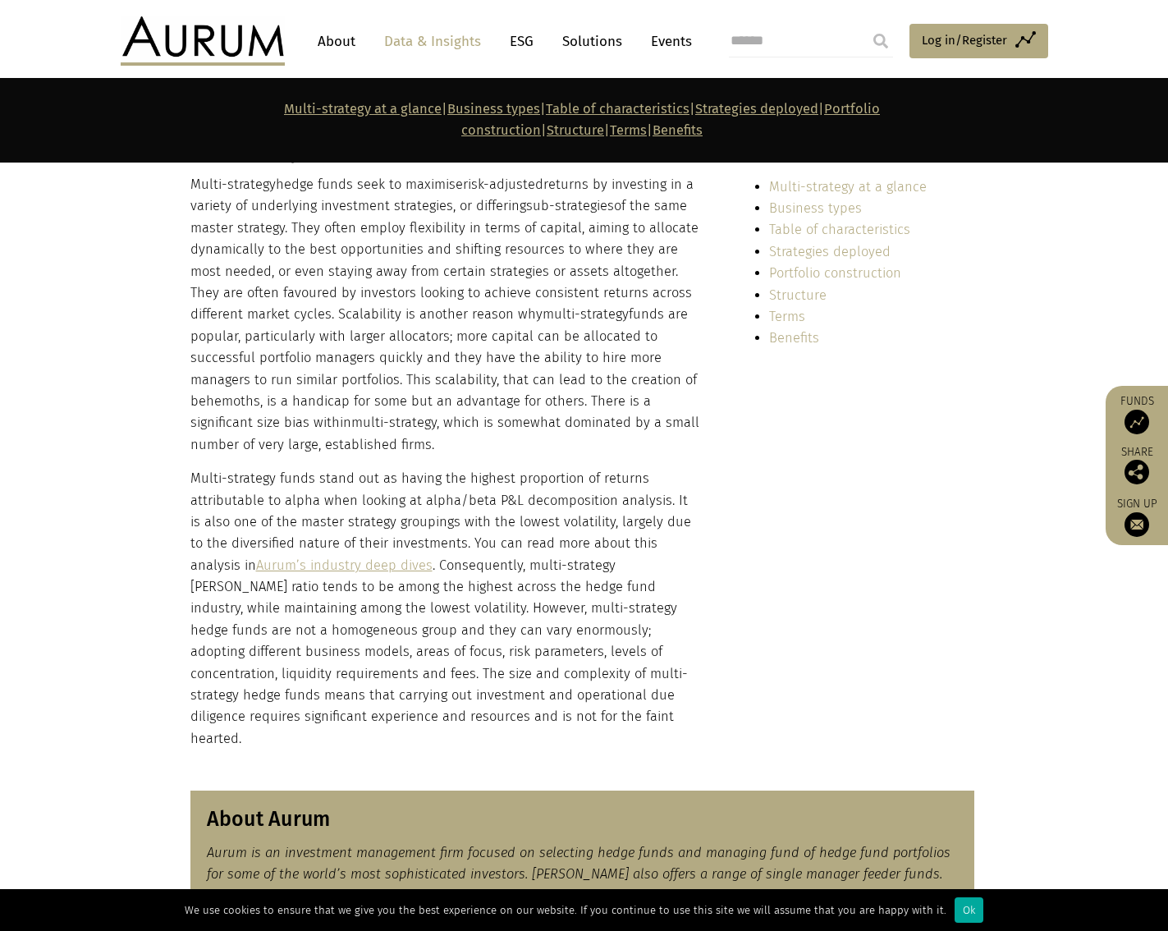  Describe the element at coordinates (835, 273) in the screenshot. I see `a: Portfolio construction` at that location.